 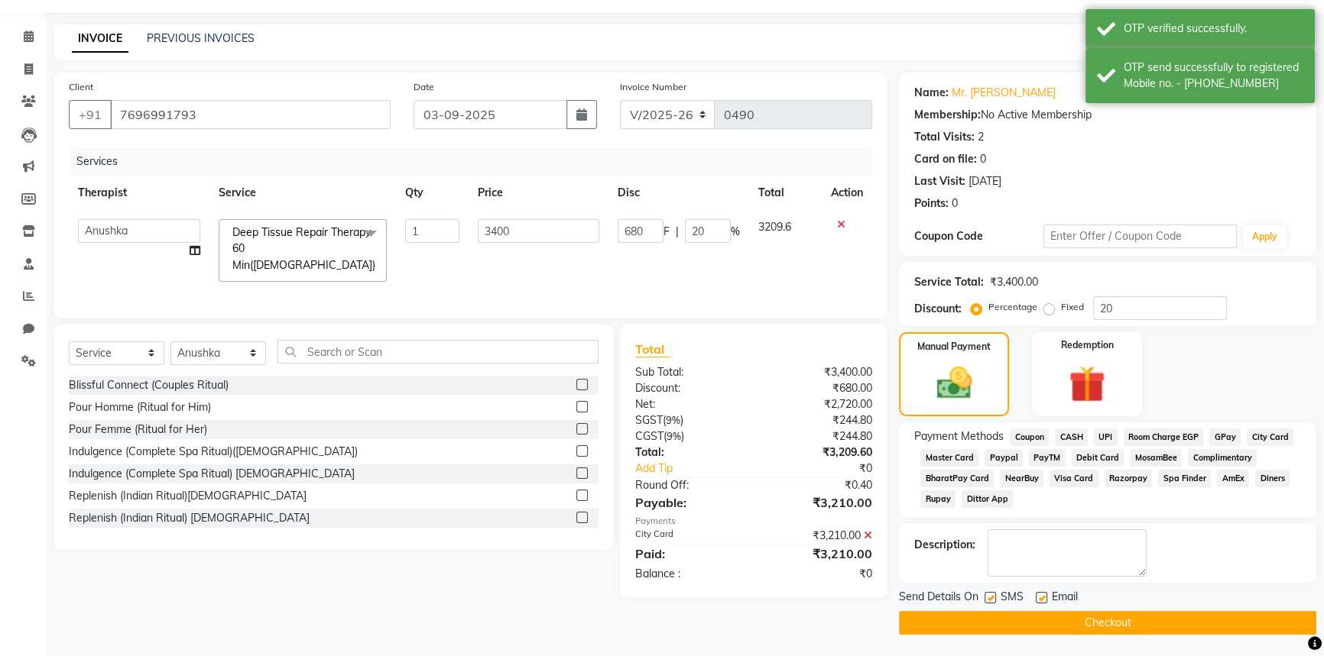 What do you see at coordinates (649, 420) in the screenshot?
I see `span: SGST` at bounding box center [649, 420].